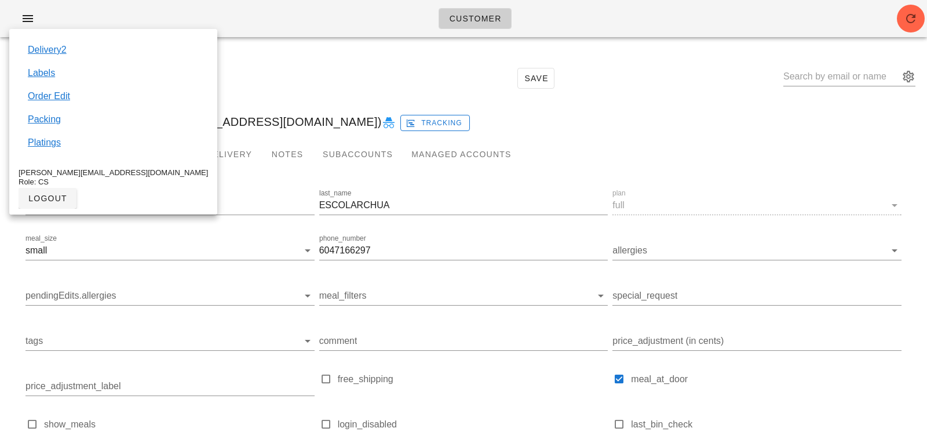  I want to click on div: tags, so click(170, 341).